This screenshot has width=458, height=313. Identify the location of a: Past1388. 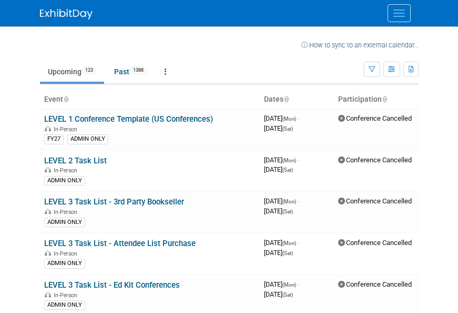
(130, 72).